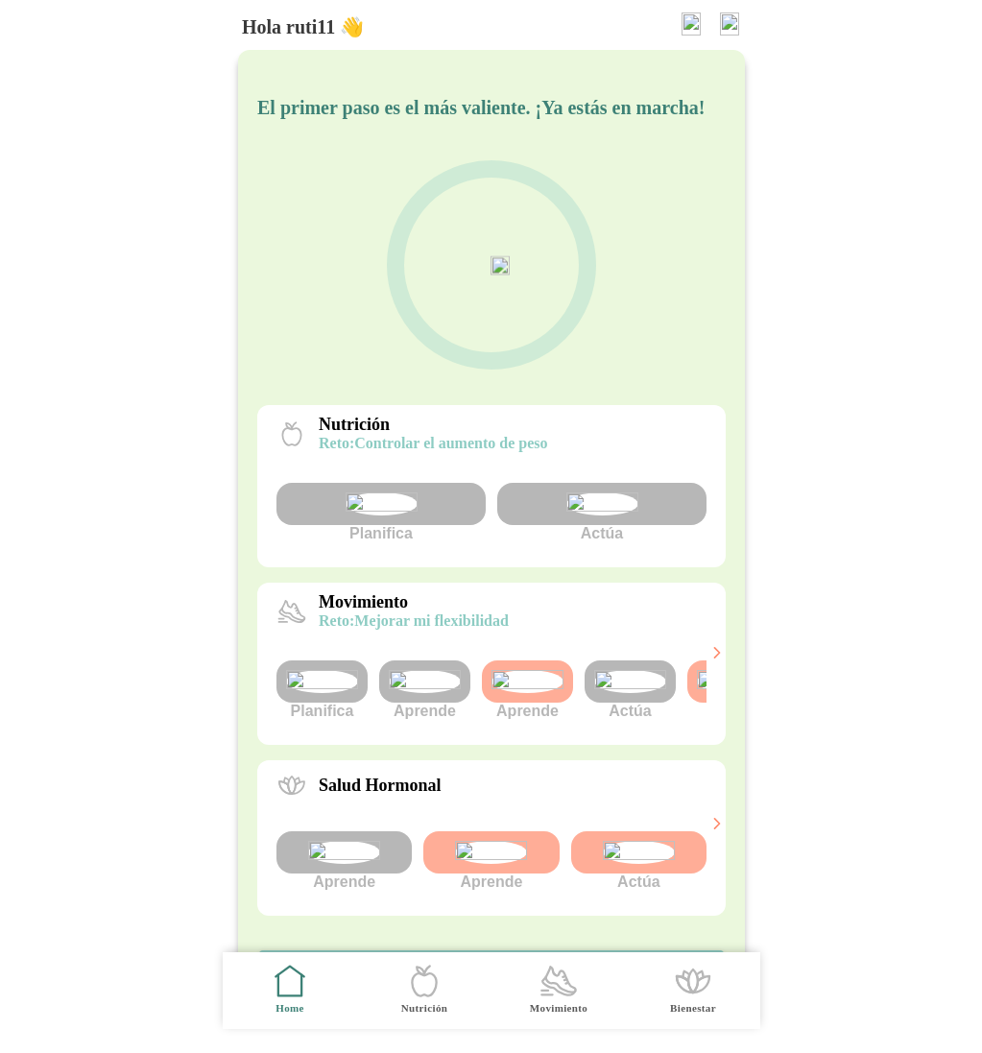 This screenshot has height=1053, width=982. Describe the element at coordinates (423, 1008) in the screenshot. I see `ion-label: Nutrición` at that location.